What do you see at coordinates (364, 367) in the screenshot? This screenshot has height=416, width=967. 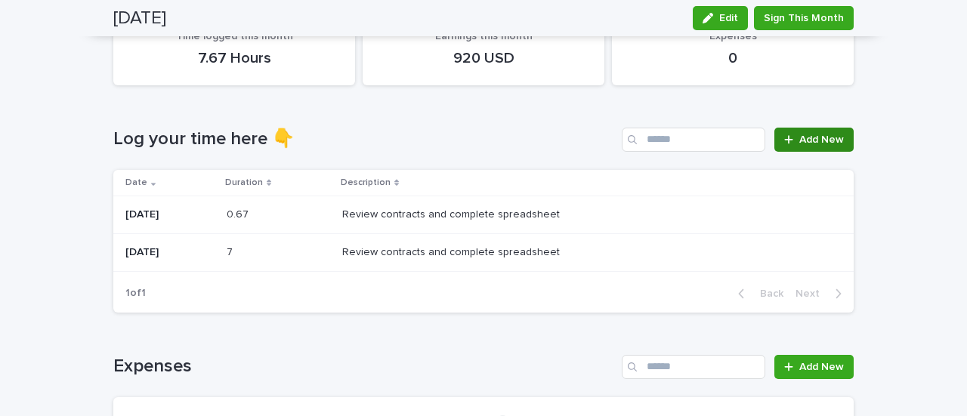 I see `h1: Expenses` at bounding box center [364, 367].